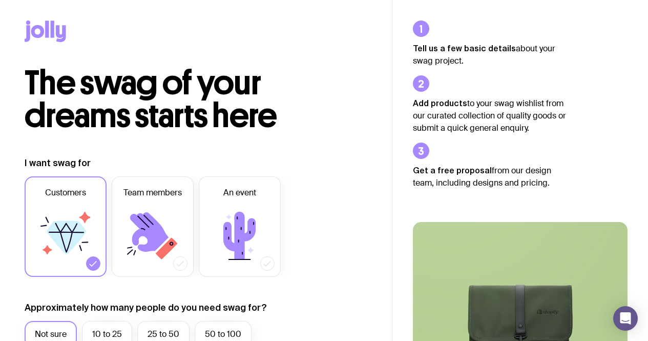 This screenshot has width=648, height=341. I want to click on p: from our design team, including designs and pricing., so click(490, 176).